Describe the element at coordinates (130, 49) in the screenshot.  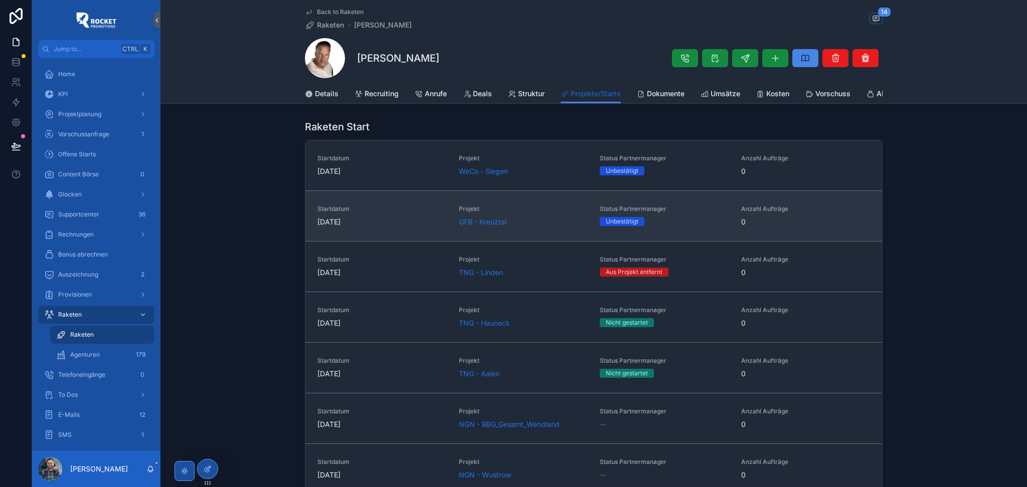
I see `span: Ctrl` at that location.